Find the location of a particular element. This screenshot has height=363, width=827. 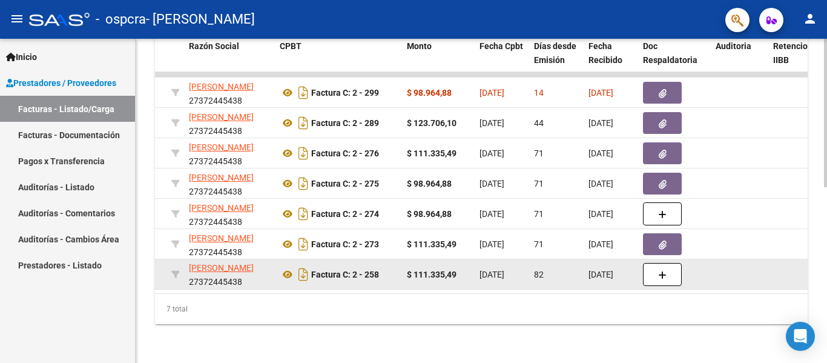

strong: Factura C: 2 - 275 is located at coordinates (345, 184).